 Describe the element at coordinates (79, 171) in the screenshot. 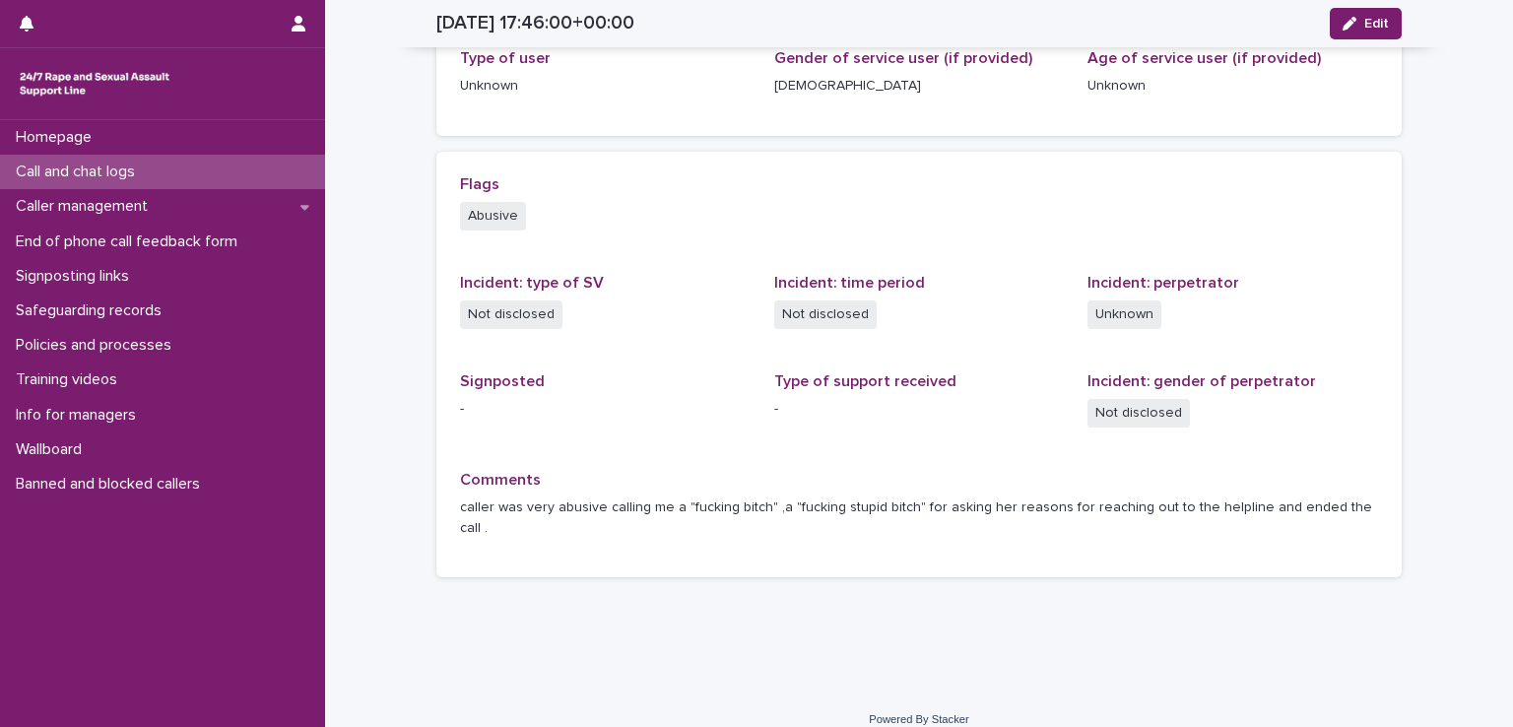

I see `p: Call and chat logs` at that location.